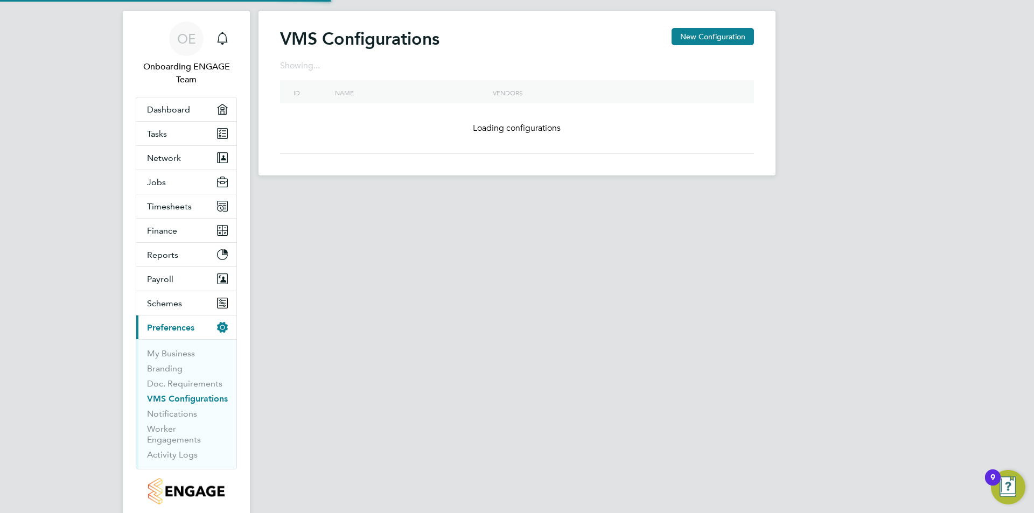 This screenshot has height=513, width=1034. Describe the element at coordinates (186, 279) in the screenshot. I see `button: Payroll` at that location.